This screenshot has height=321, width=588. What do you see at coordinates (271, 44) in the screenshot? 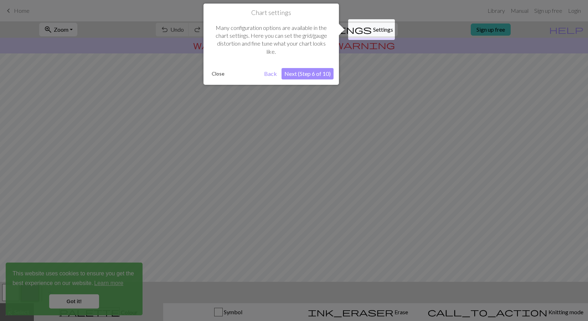
I see `div: Chart settings` at bounding box center [271, 44].